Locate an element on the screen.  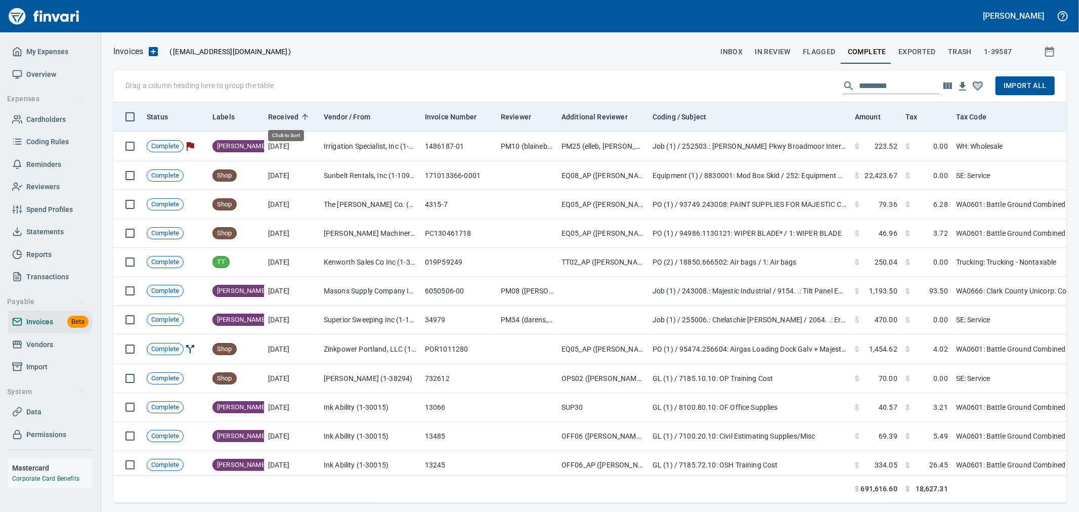
span: Reminders is located at coordinates (44, 164).